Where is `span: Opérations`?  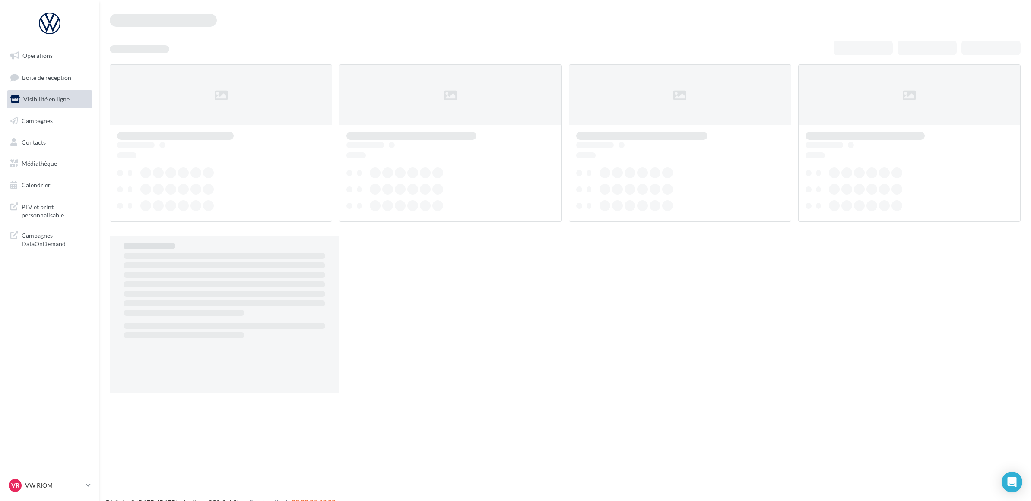 span: Opérations is located at coordinates (38, 55).